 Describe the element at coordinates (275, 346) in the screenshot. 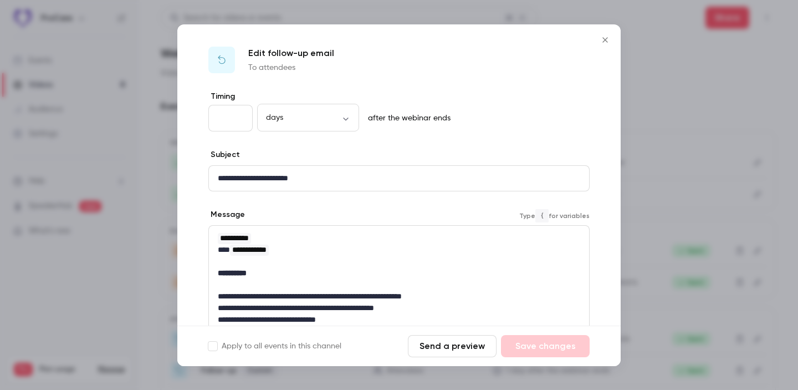

I see `label: Apply to all events in this channel` at that location.